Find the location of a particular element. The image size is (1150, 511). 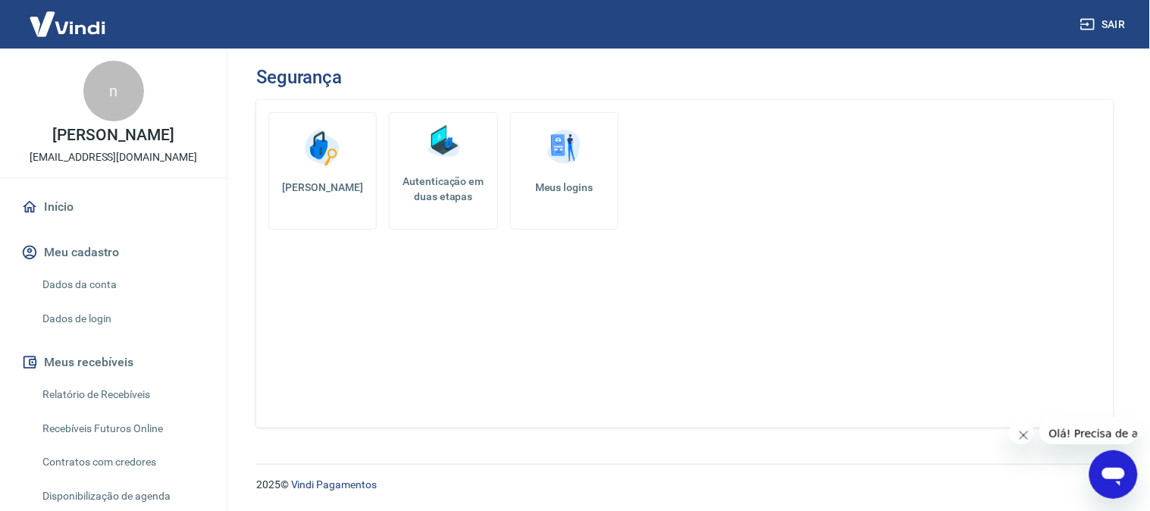

a: Recebíveis Futuros Online is located at coordinates (122, 428).